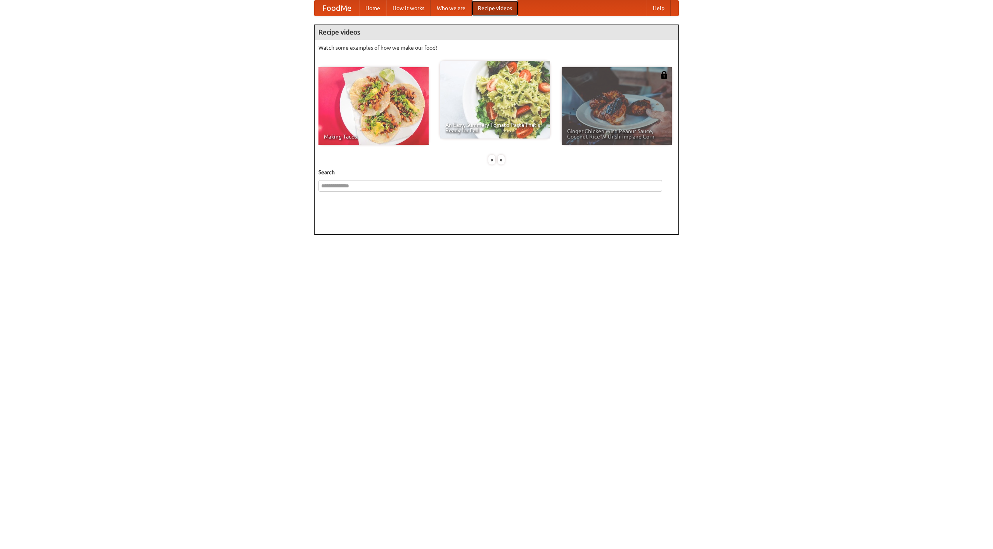 The width and height of the screenshot is (993, 549). What do you see at coordinates (337, 8) in the screenshot?
I see `a: FoodMe` at bounding box center [337, 8].